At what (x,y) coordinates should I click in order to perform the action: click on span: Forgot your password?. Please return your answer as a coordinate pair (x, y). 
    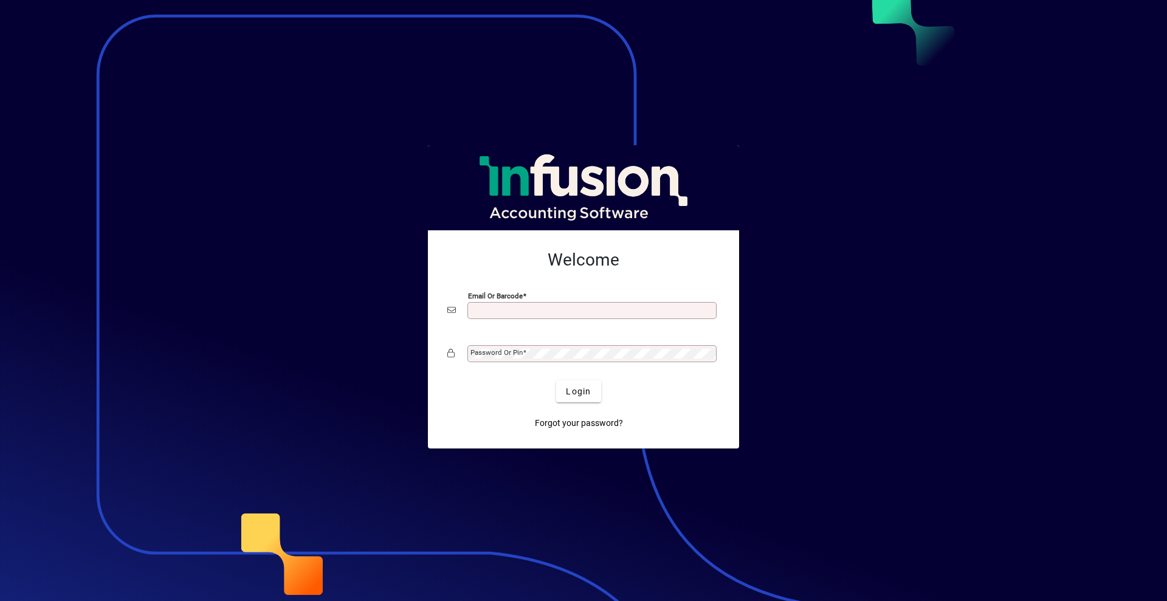
    Looking at the image, I should click on (579, 423).